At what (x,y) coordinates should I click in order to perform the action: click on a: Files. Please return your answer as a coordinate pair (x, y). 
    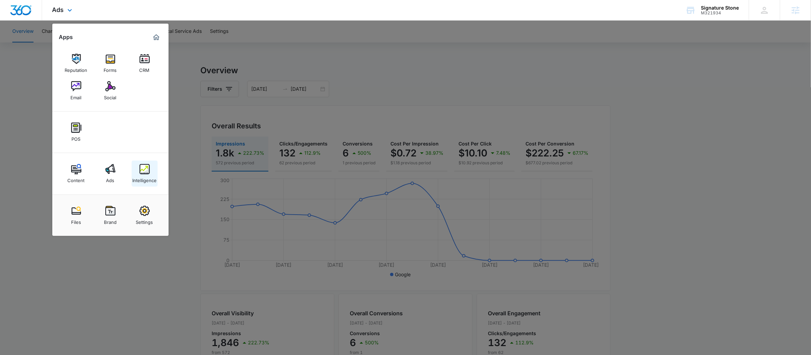
    Looking at the image, I should click on (76, 215).